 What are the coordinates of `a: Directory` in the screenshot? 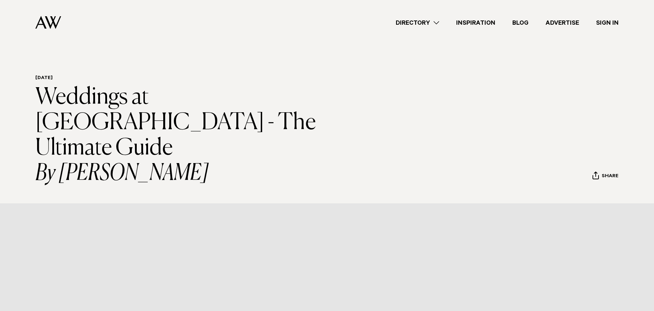 It's located at (417, 23).